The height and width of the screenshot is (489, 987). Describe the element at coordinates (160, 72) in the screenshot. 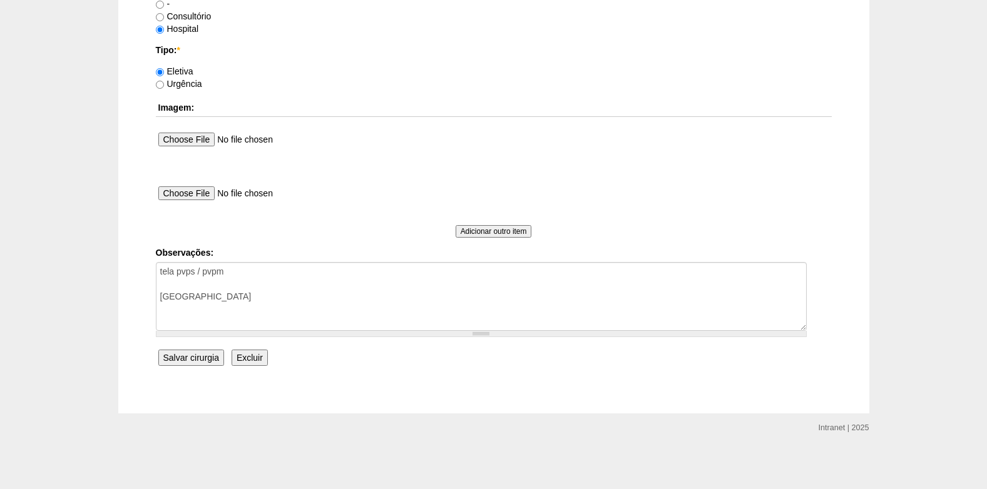

I see `input: Eletiva` at that location.